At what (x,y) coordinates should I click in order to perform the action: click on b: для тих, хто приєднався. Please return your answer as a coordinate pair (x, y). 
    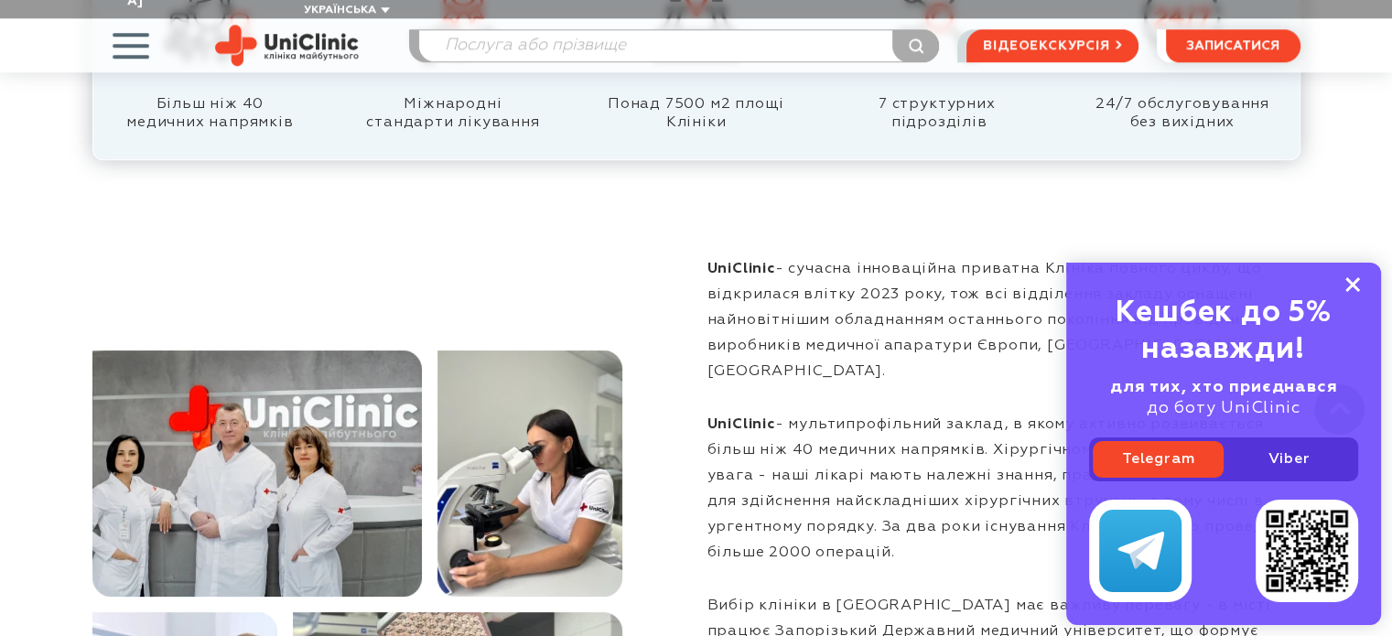
    Looking at the image, I should click on (1223, 387).